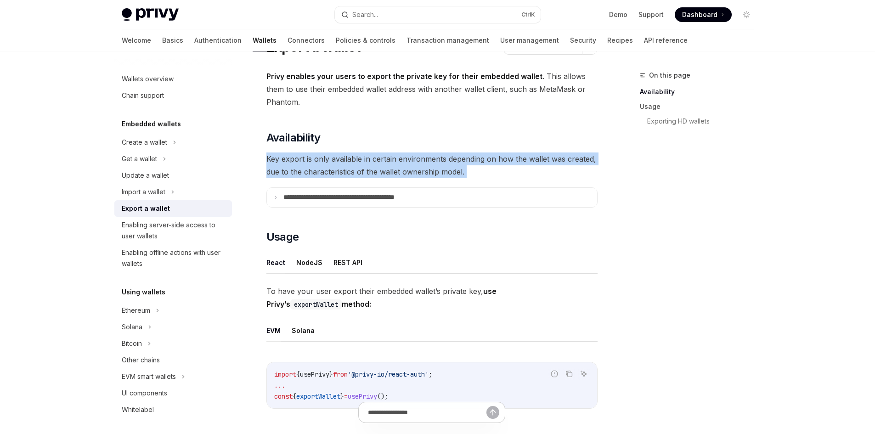 Image resolution: width=875 pixels, height=434 pixels. Describe the element at coordinates (143, 96) in the screenshot. I see `div: Chain support` at that location.